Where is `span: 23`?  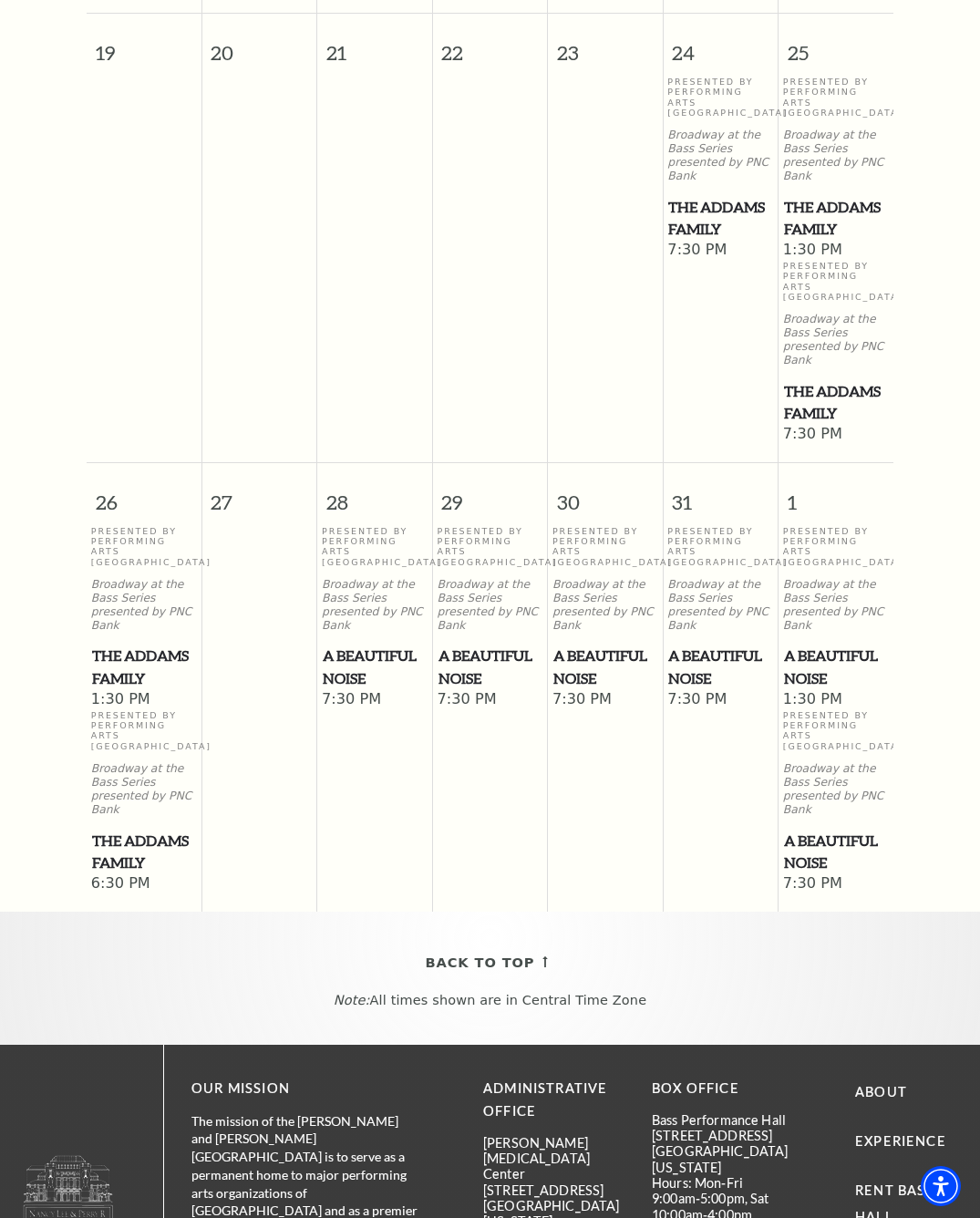
span: 23 is located at coordinates (604, 45).